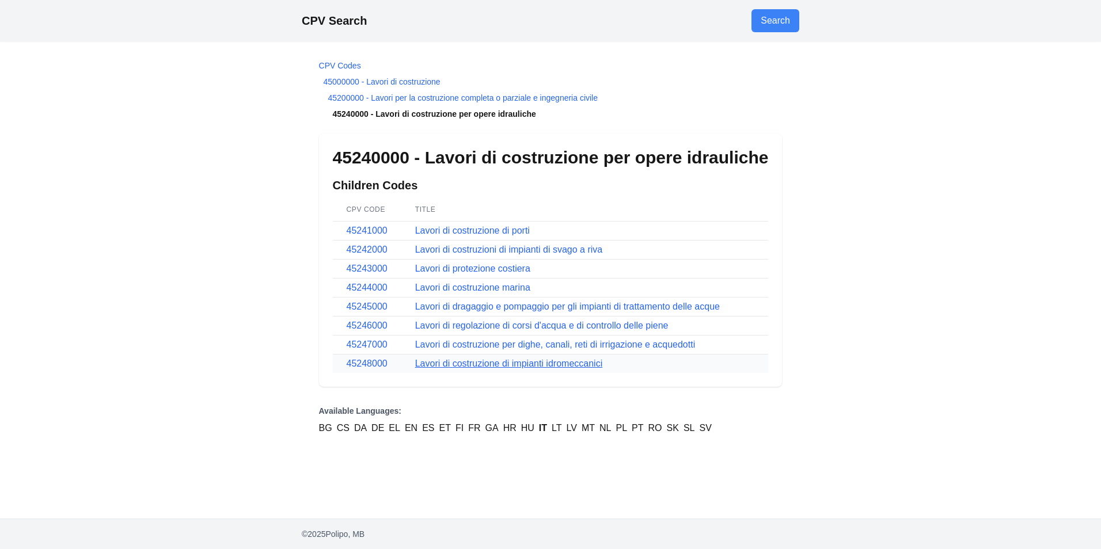 This screenshot has height=549, width=1101. I want to click on h2: Children Codes, so click(551, 185).